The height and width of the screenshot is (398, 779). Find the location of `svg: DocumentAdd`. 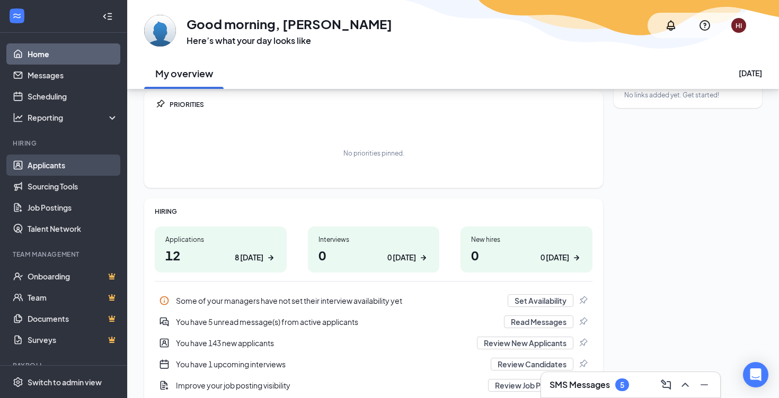

svg: DocumentAdd is located at coordinates (164, 386).